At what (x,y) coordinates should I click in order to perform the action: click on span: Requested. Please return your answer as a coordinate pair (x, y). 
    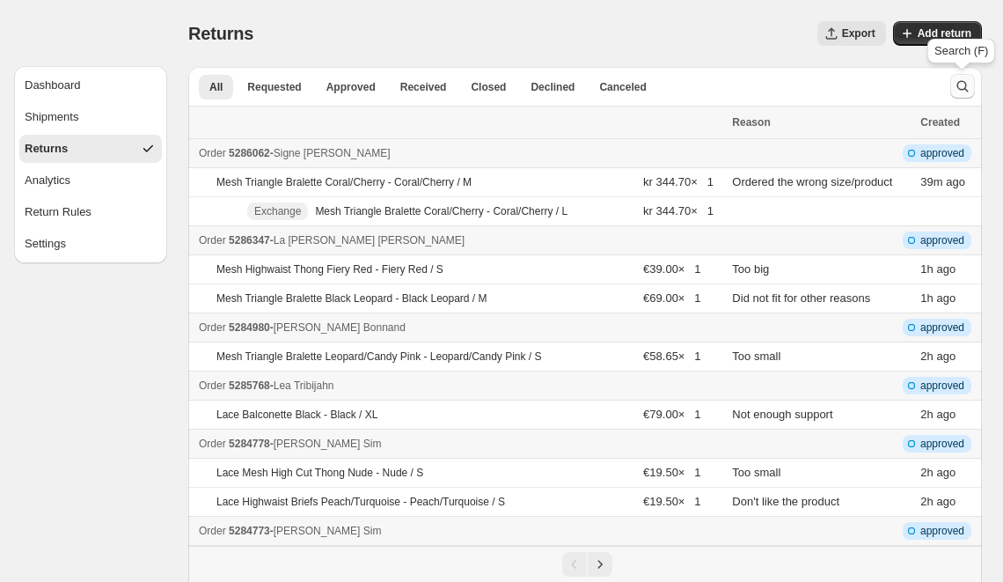
    Looking at the image, I should click on (274, 87).